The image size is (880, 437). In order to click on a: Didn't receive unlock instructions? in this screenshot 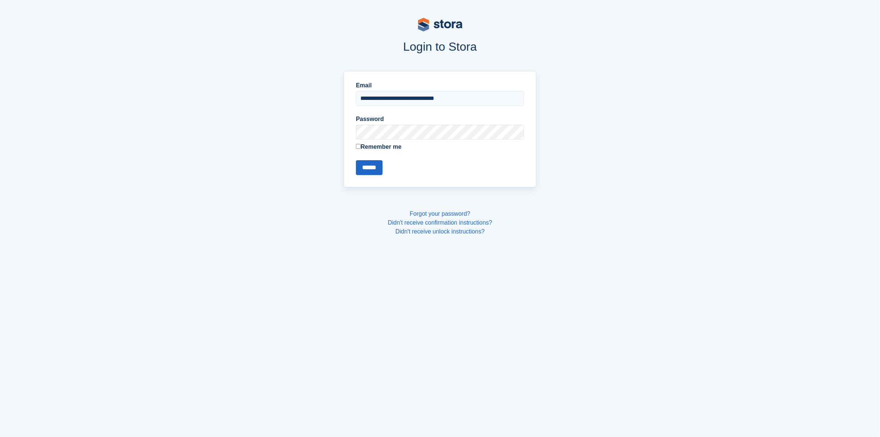, I will do `click(440, 231)`.